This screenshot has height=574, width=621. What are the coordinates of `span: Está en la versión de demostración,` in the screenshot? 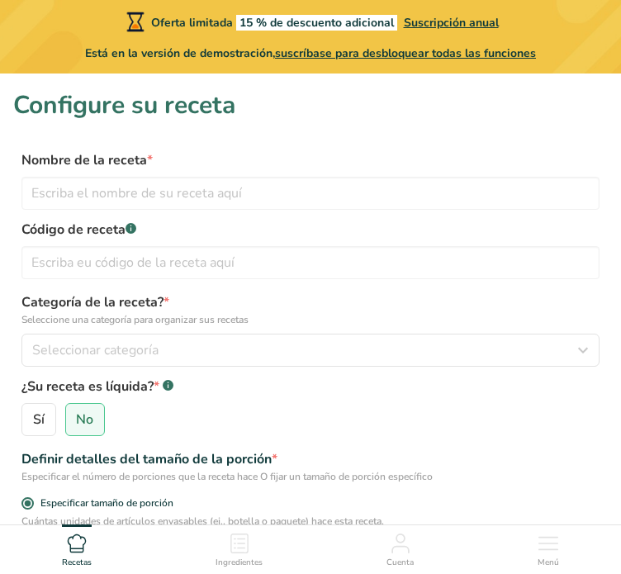 It's located at (310, 53).